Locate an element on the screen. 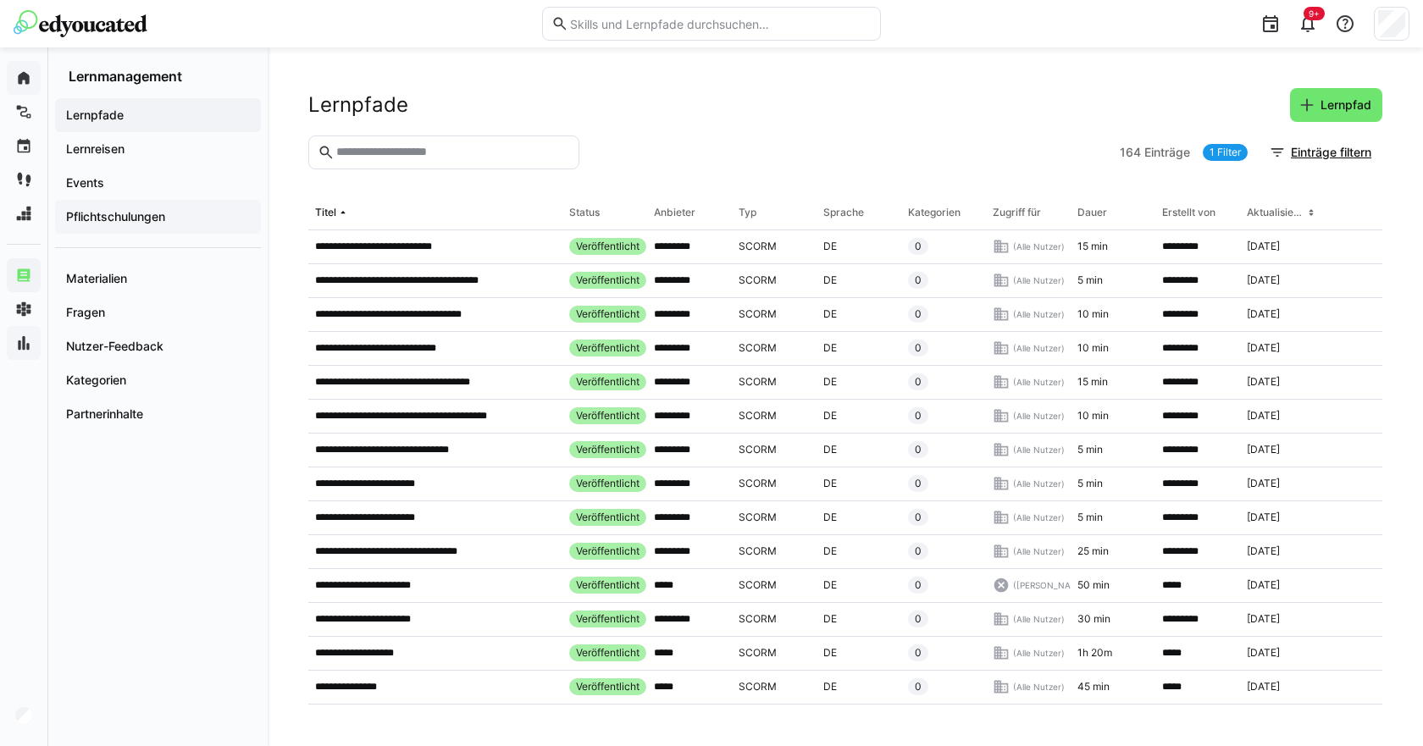 This screenshot has height=746, width=1423. span: 50 min is located at coordinates (1093, 585).